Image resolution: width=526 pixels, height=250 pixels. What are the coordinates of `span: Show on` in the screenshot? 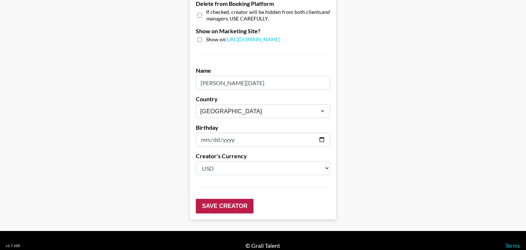 It's located at (243, 39).